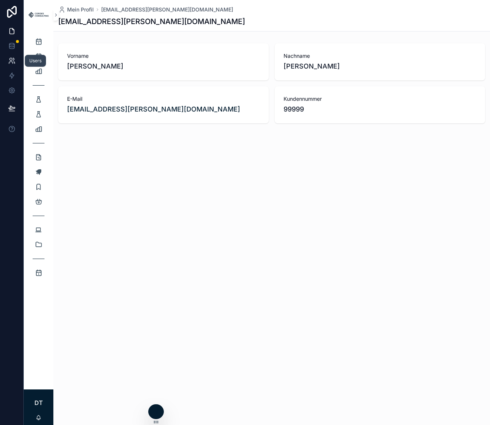 The width and height of the screenshot is (490, 425). I want to click on div: Users, so click(35, 61).